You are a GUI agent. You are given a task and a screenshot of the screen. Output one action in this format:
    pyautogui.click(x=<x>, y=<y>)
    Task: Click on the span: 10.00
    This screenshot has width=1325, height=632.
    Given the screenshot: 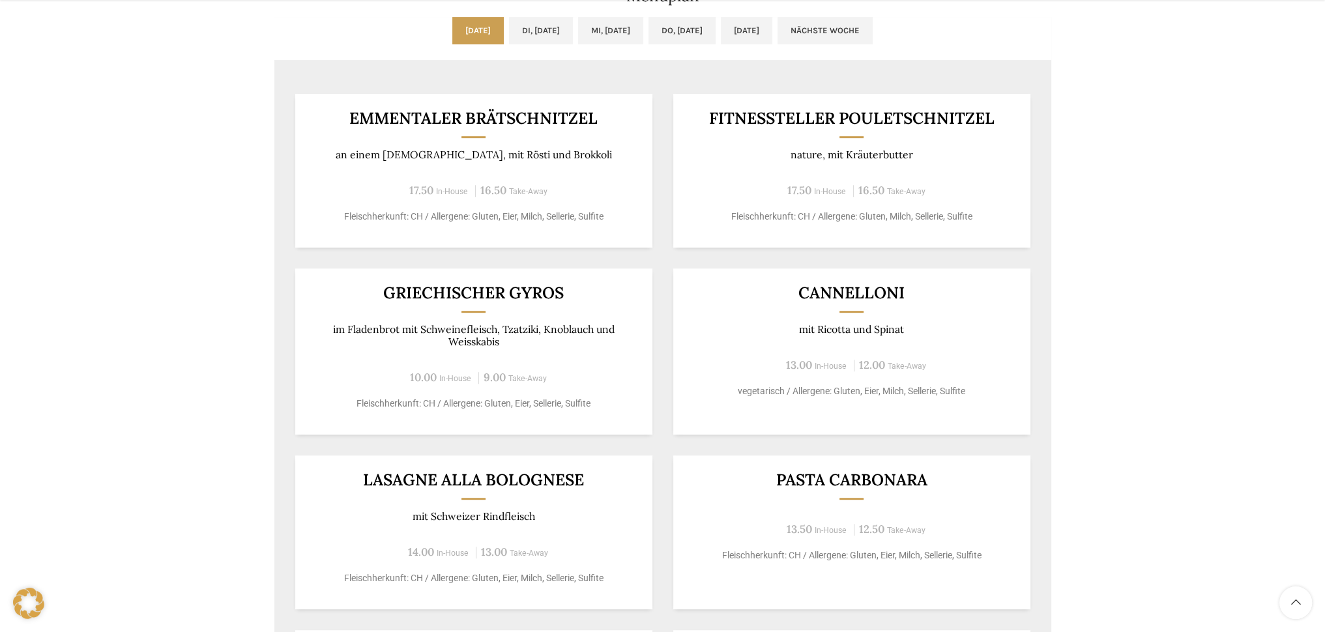 What is the action you would take?
    pyautogui.click(x=423, y=377)
    